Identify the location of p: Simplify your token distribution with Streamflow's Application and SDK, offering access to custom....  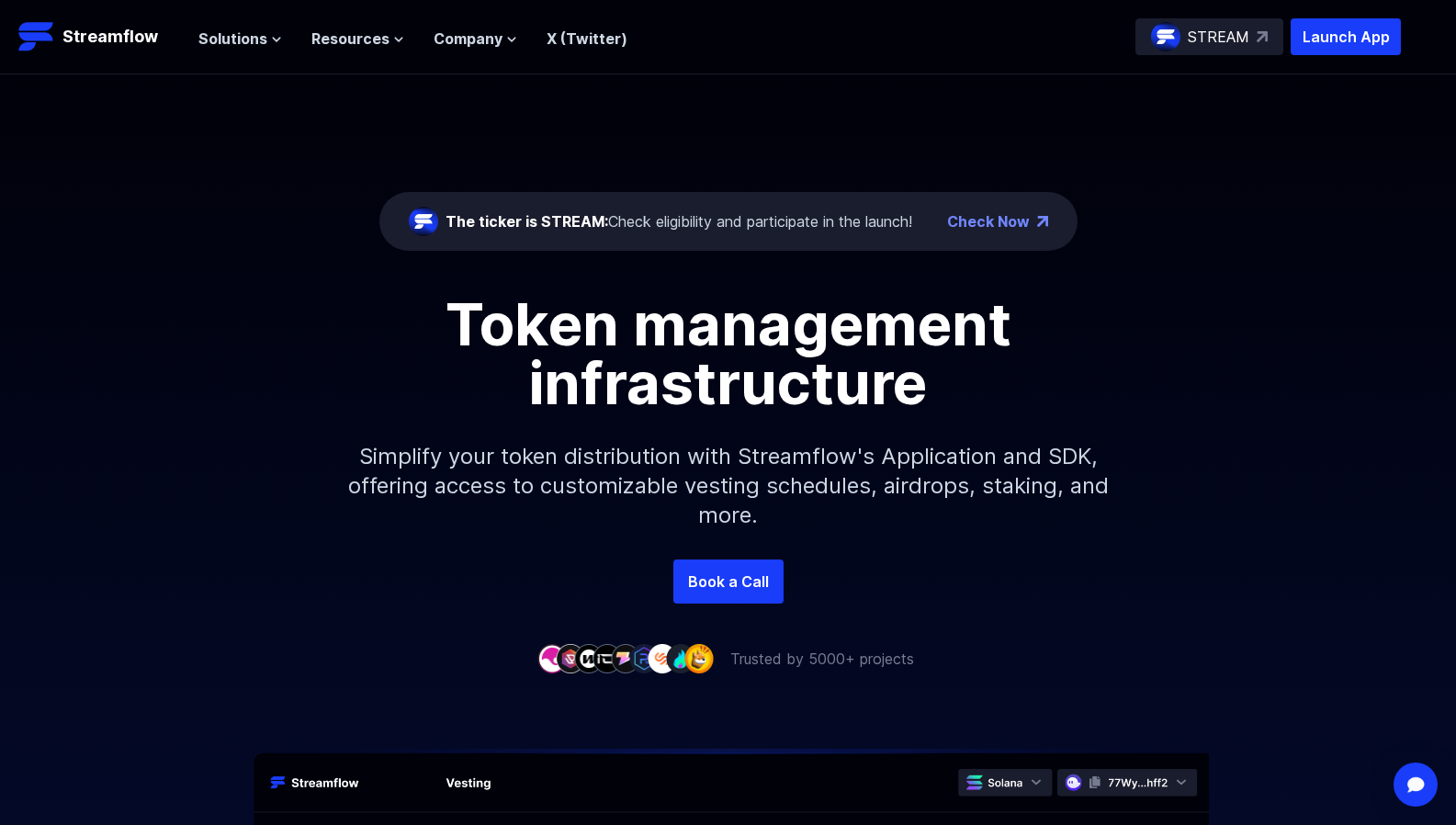
(728, 486).